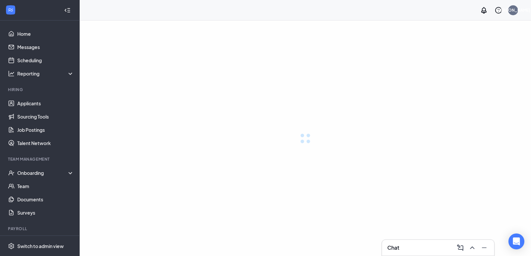 This screenshot has width=531, height=256. Describe the element at coordinates (45, 200) in the screenshot. I see `a: Documents` at that location.